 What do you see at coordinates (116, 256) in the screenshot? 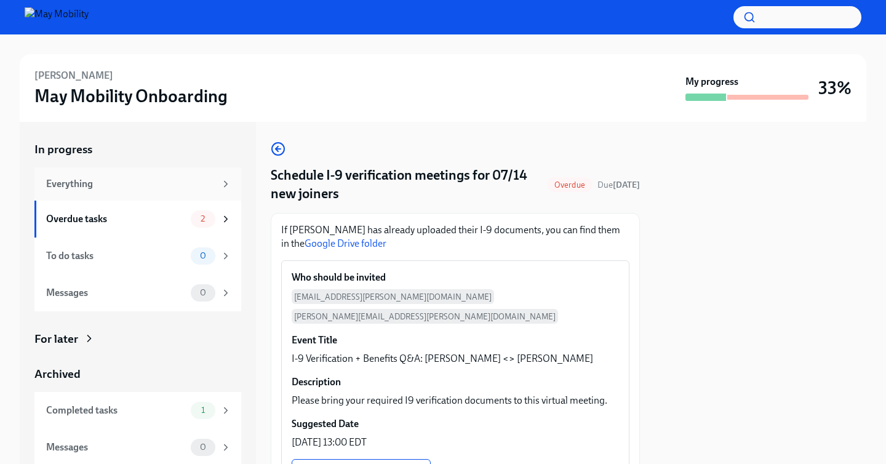
I see `div: To do tasks` at bounding box center [116, 256].